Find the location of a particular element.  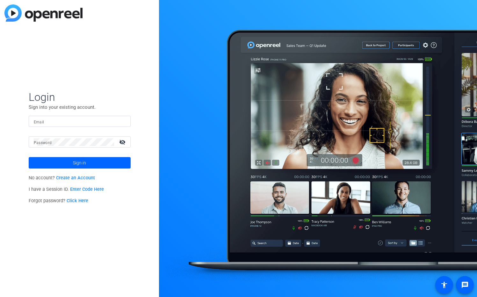

span: Login is located at coordinates (80, 97).